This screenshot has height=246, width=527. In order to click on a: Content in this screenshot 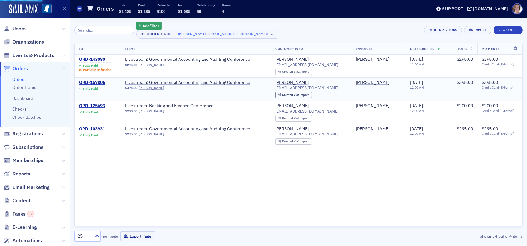, I will do `click(17, 200)`.